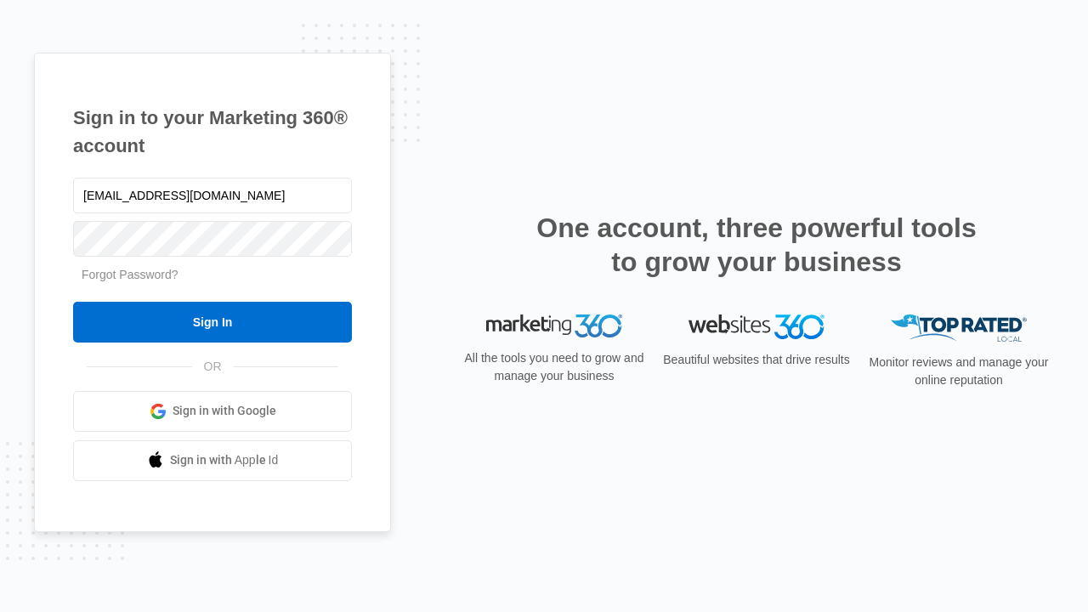 The height and width of the screenshot is (612, 1088). I want to click on span: Sign in with Apple Id, so click(224, 460).